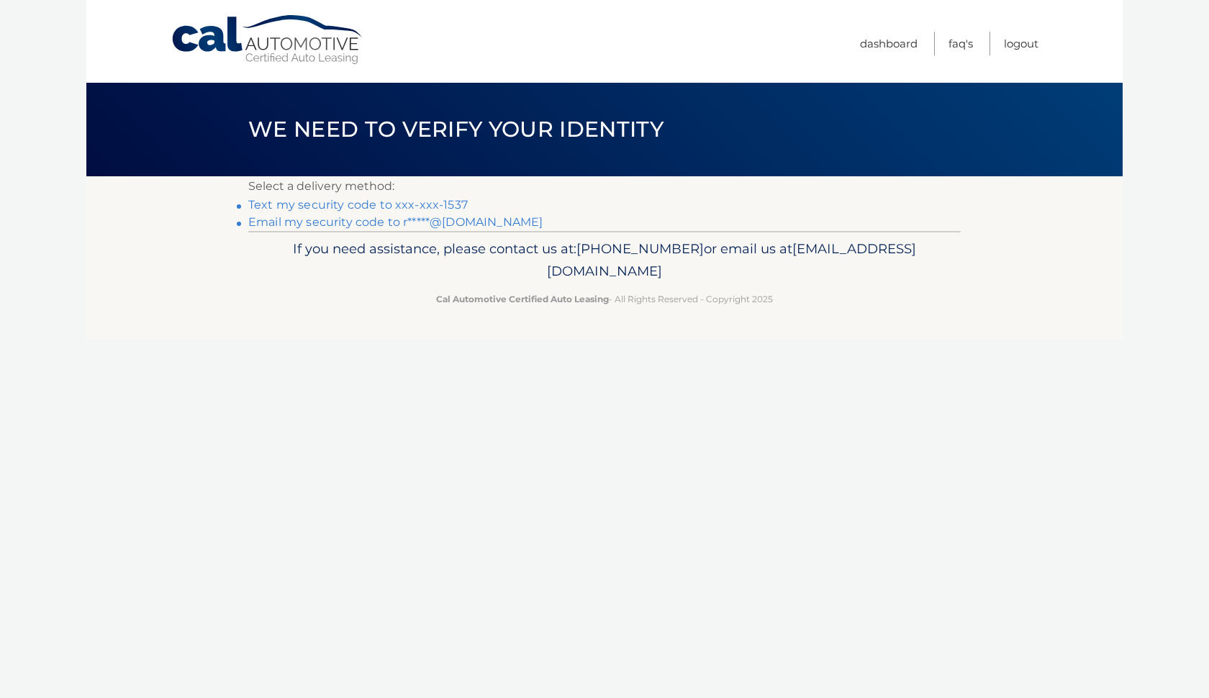 The image size is (1209, 698). Describe the element at coordinates (358, 204) in the screenshot. I see `a: Text my security code to xxx-xxx-1537` at that location.